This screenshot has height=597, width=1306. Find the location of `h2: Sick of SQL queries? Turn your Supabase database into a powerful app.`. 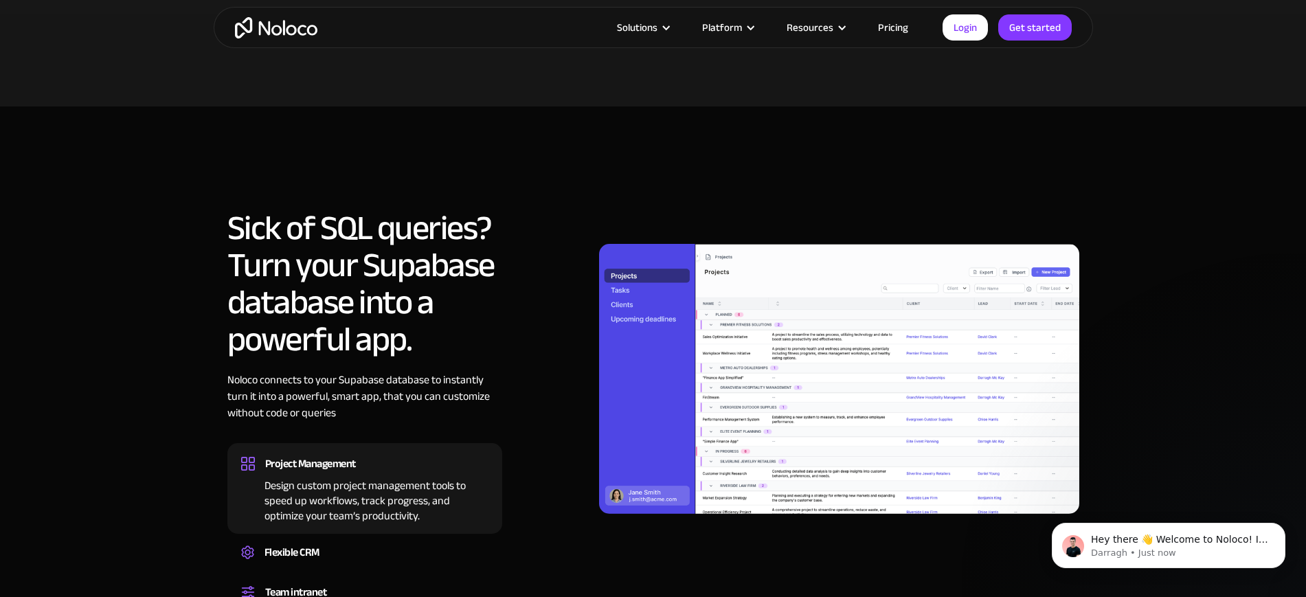

h2: Sick of SQL queries? Turn your Supabase database into a powerful app. is located at coordinates (365, 284).